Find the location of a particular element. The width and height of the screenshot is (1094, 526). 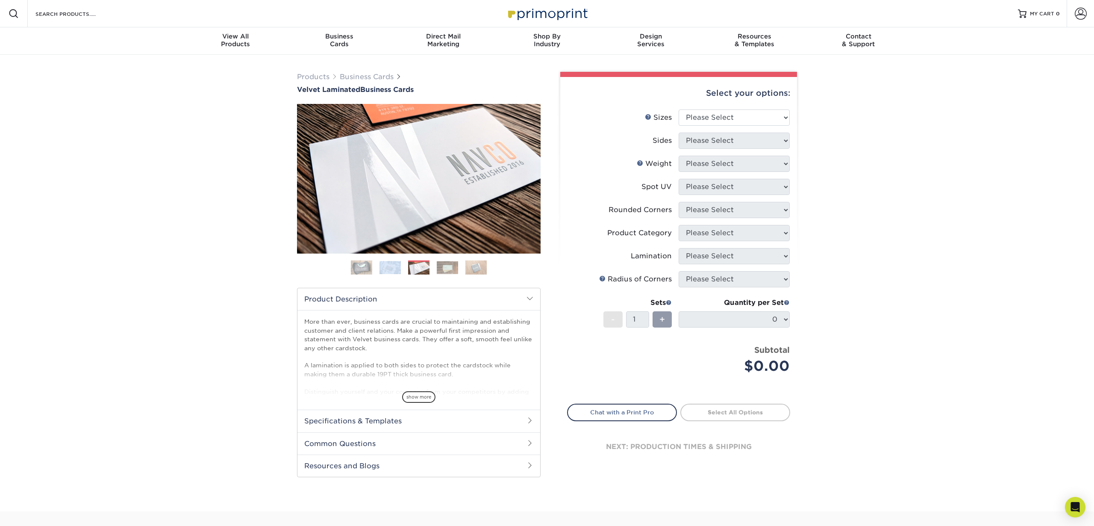

img: Business Cards 05 is located at coordinates (476, 267).